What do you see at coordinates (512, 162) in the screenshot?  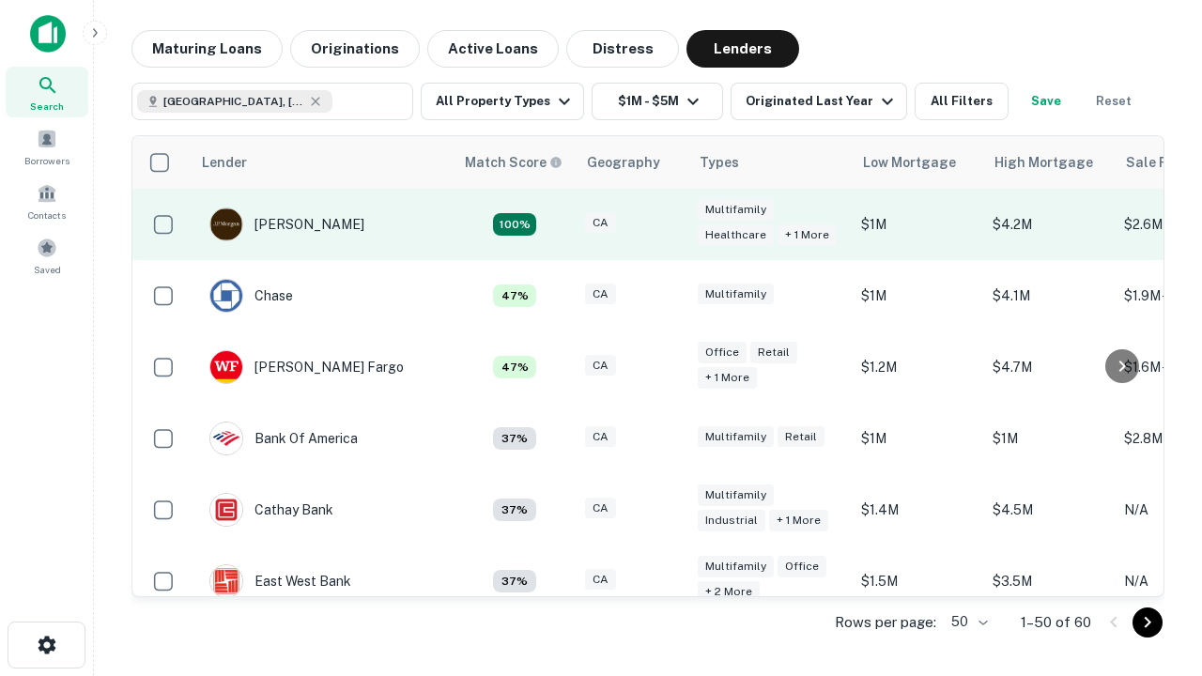 I see `h6: Match Score` at bounding box center [512, 162].